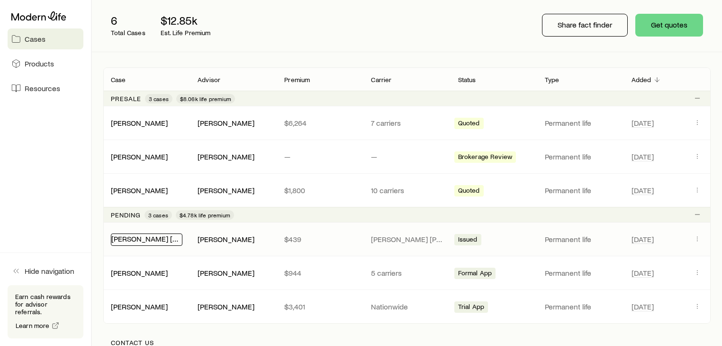 The image size is (722, 346). Describe the element at coordinates (126, 99) in the screenshot. I see `p: Presale` at that location.